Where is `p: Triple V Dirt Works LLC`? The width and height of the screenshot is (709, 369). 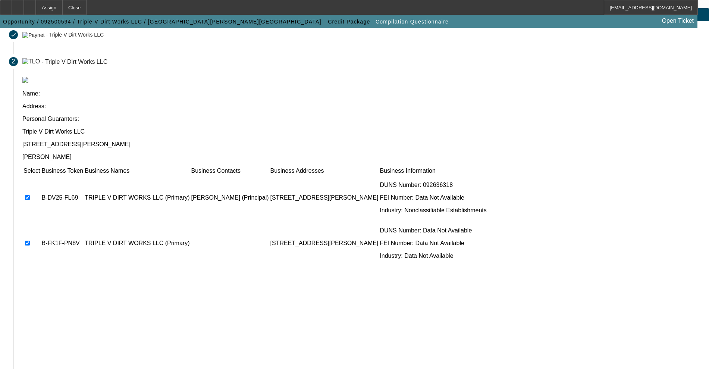
p: Triple V Dirt Works LLC is located at coordinates (361, 132).